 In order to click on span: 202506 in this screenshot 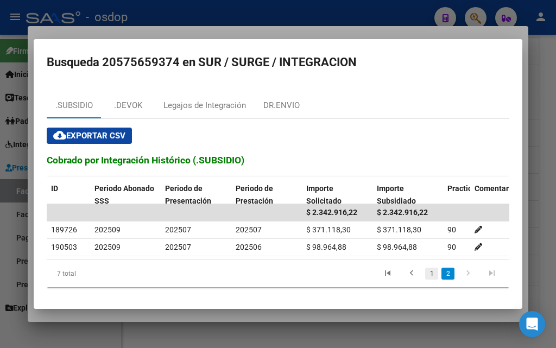, I will do `click(249, 247)`.